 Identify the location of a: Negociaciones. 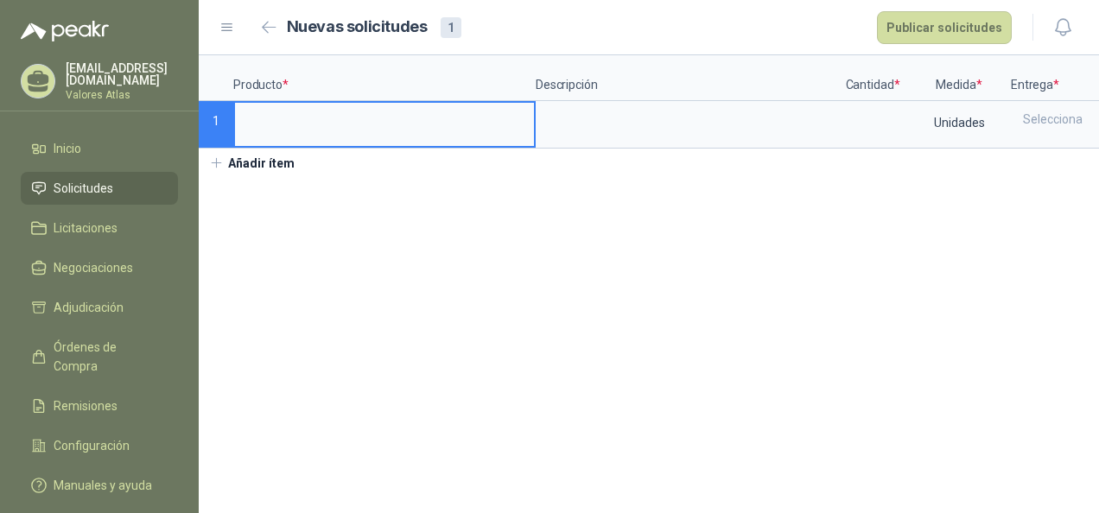
(99, 268).